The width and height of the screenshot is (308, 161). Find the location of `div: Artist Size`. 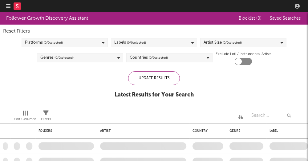

div: Artist Size is located at coordinates (222, 43).